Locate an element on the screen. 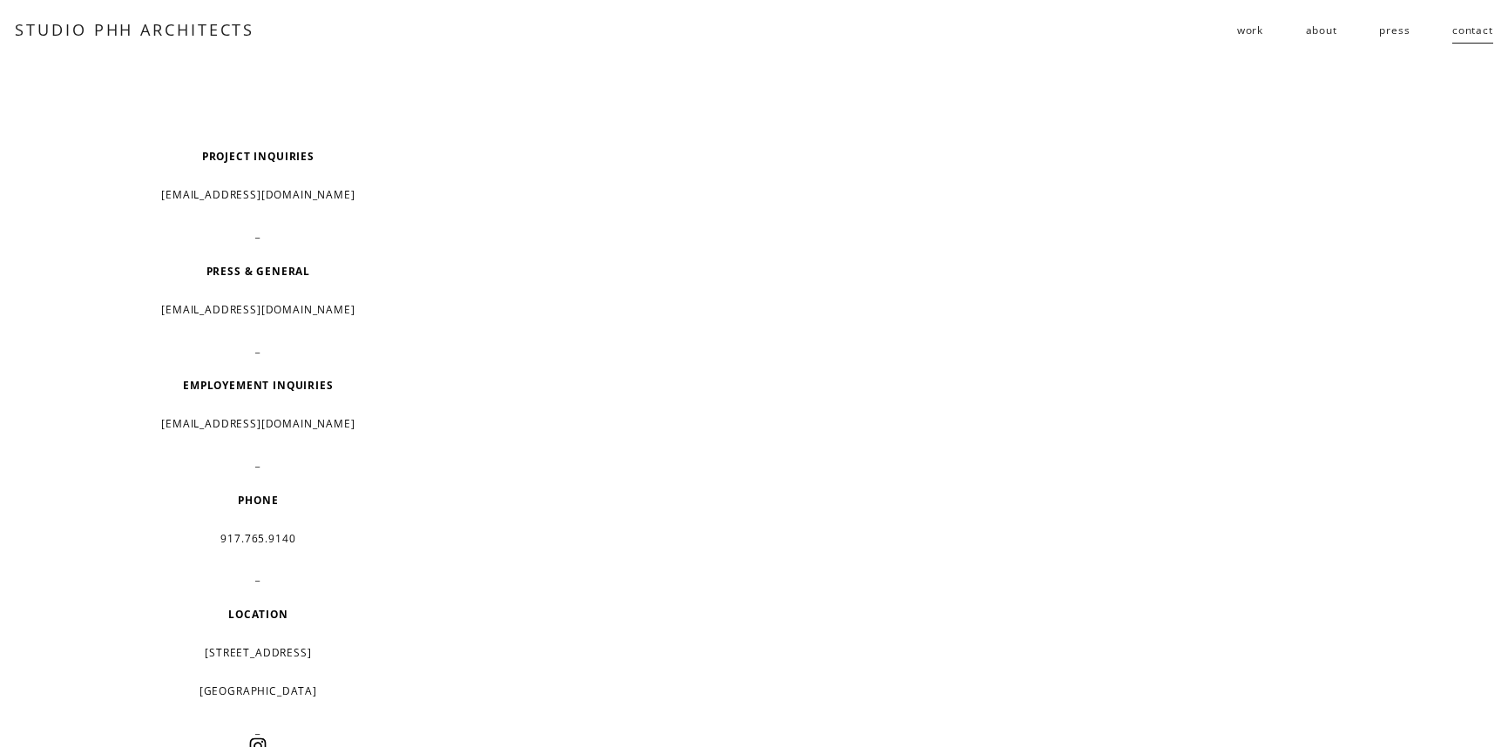 Image resolution: width=1508 pixels, height=747 pixels. a: press is located at coordinates (1394, 30).